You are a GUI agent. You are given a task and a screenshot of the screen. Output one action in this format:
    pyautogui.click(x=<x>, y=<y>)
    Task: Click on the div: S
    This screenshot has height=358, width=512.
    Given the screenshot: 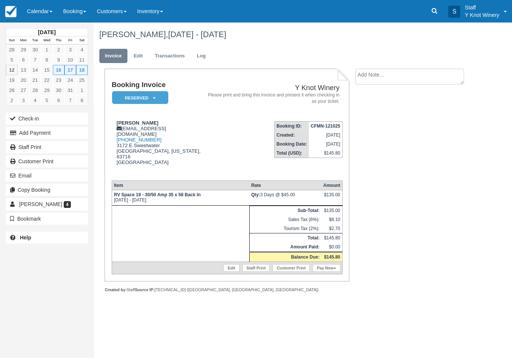 What is the action you would take?
    pyautogui.click(x=454, y=12)
    